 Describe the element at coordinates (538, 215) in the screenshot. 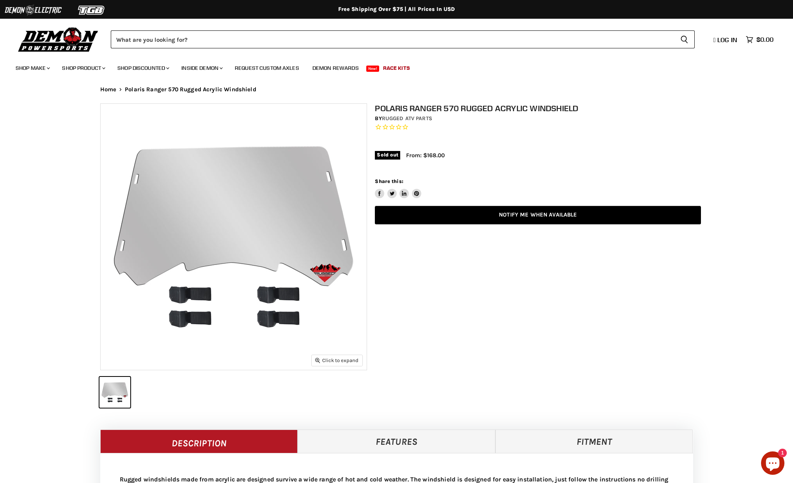

I see `a: Notify Me When Available` at that location.